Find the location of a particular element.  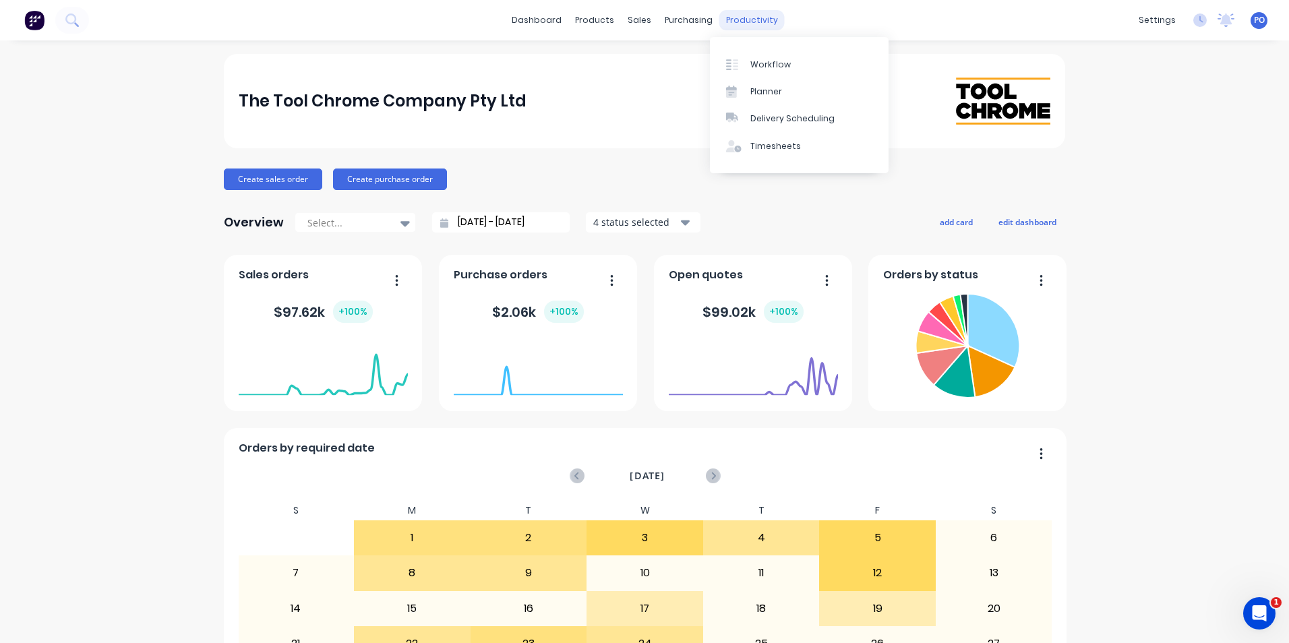

div: M is located at coordinates (412, 510).